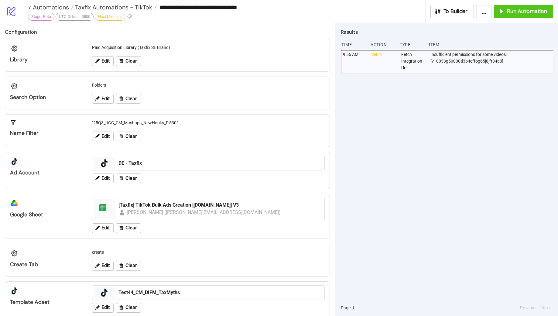  Describe the element at coordinates (354, 308) in the screenshot. I see `button: 1` at that location.